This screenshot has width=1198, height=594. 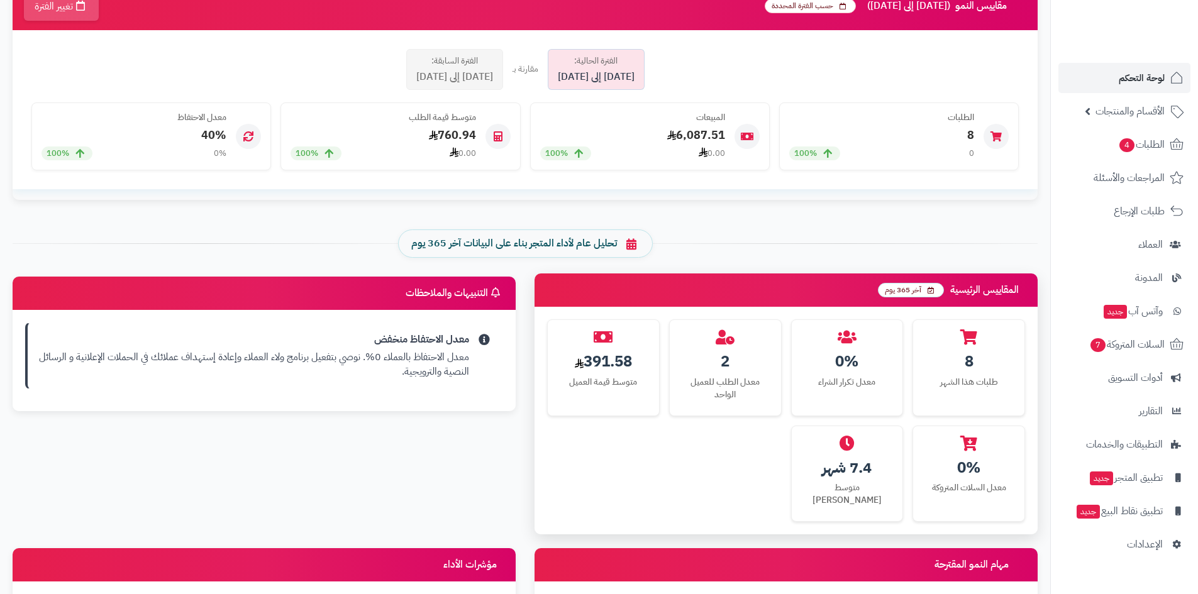 I want to click on a: وآتس آبجديد, so click(x=1124, y=311).